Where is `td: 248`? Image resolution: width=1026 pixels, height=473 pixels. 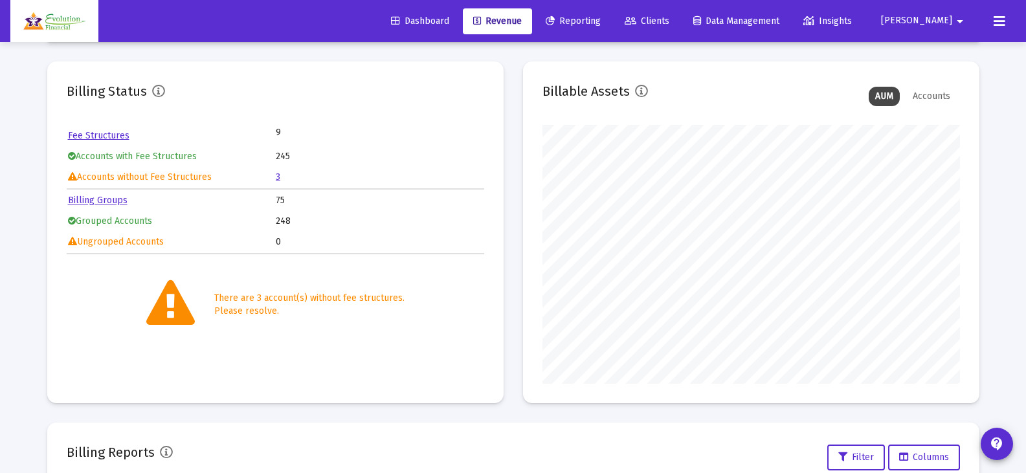 td: 248 is located at coordinates (380, 221).